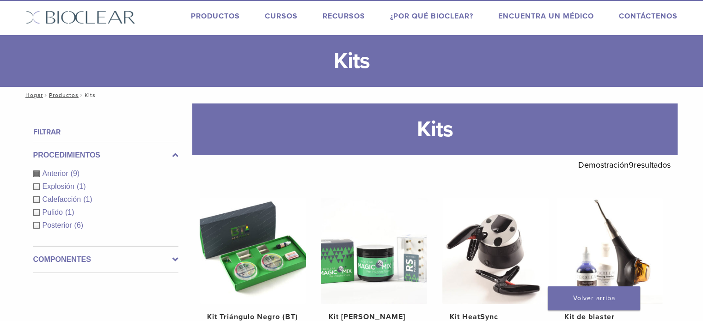 This screenshot has height=321, width=703. Describe the element at coordinates (432, 16) in the screenshot. I see `a: ¿Por qué Bioclear?` at that location.